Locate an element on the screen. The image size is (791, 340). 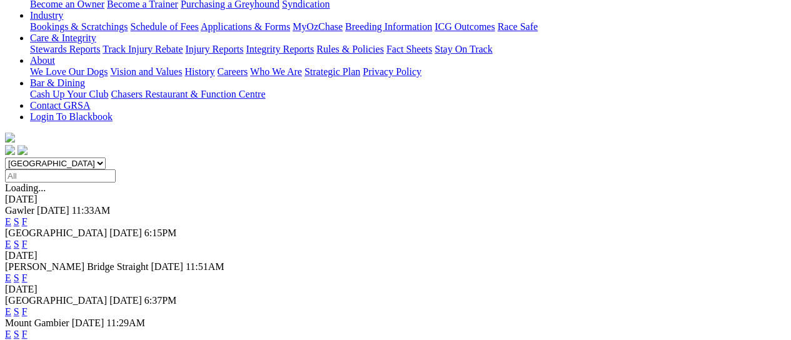
div: Bar & Dining is located at coordinates (407, 94).